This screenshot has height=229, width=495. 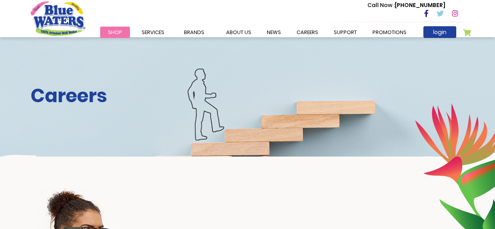 I want to click on span: Services, so click(x=153, y=32).